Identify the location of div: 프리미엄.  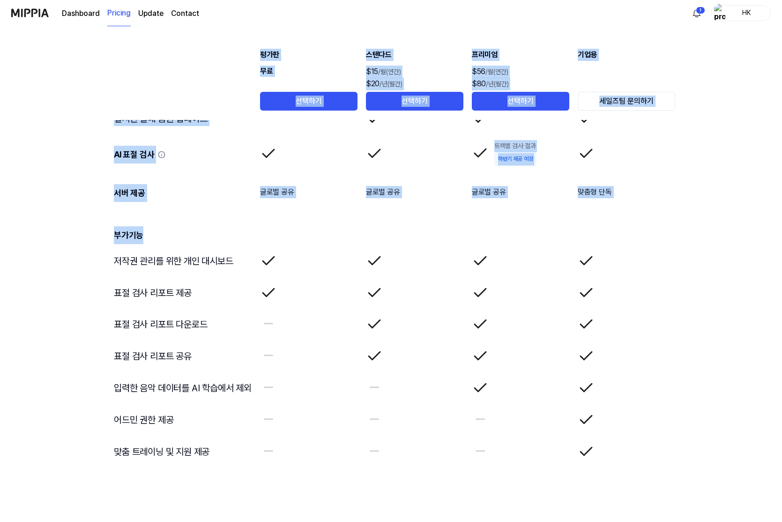
(521, 55).